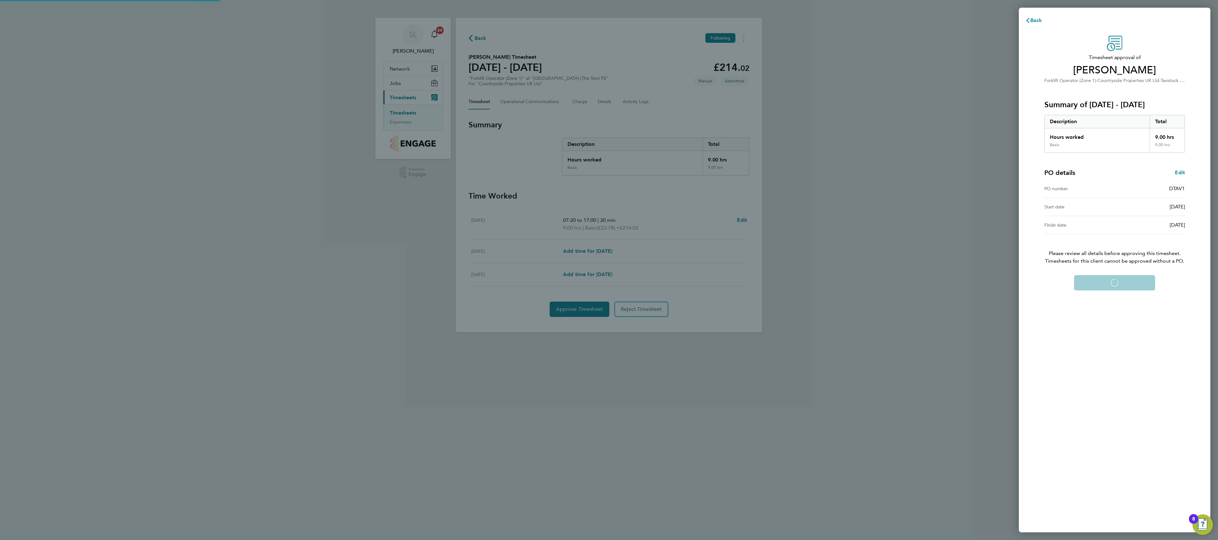 The width and height of the screenshot is (1218, 540). I want to click on span: Timesheet approval of, so click(1115, 57).